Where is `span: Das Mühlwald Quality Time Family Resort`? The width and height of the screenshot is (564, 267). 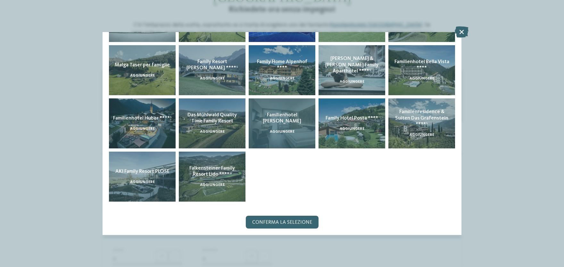 span: Das Mühlwald Quality Time Family Resort is located at coordinates (212, 118).